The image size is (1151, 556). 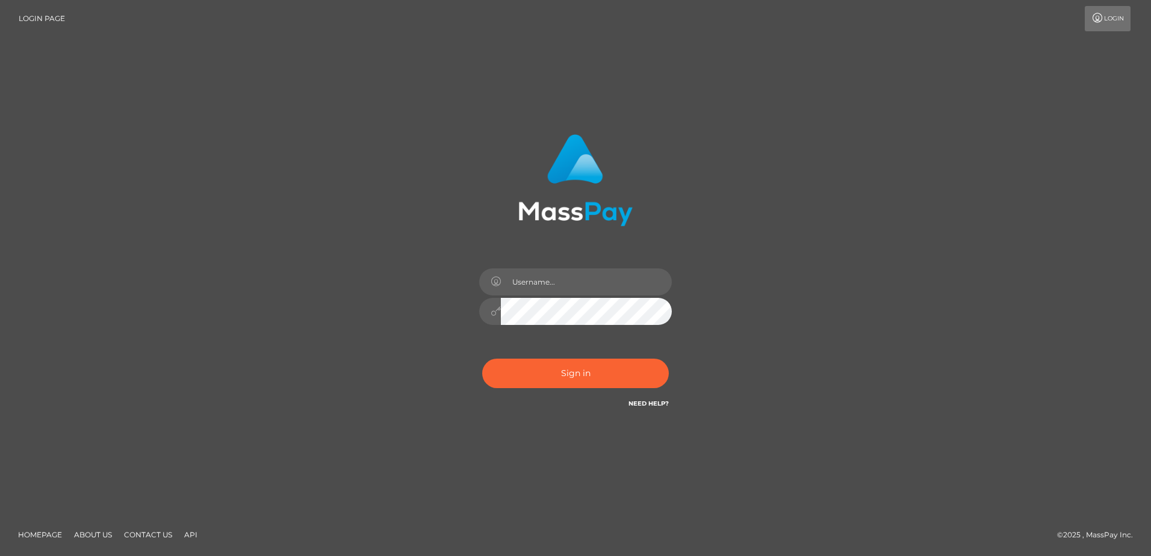 What do you see at coordinates (575, 373) in the screenshot?
I see `button: Sign in` at bounding box center [575, 373].